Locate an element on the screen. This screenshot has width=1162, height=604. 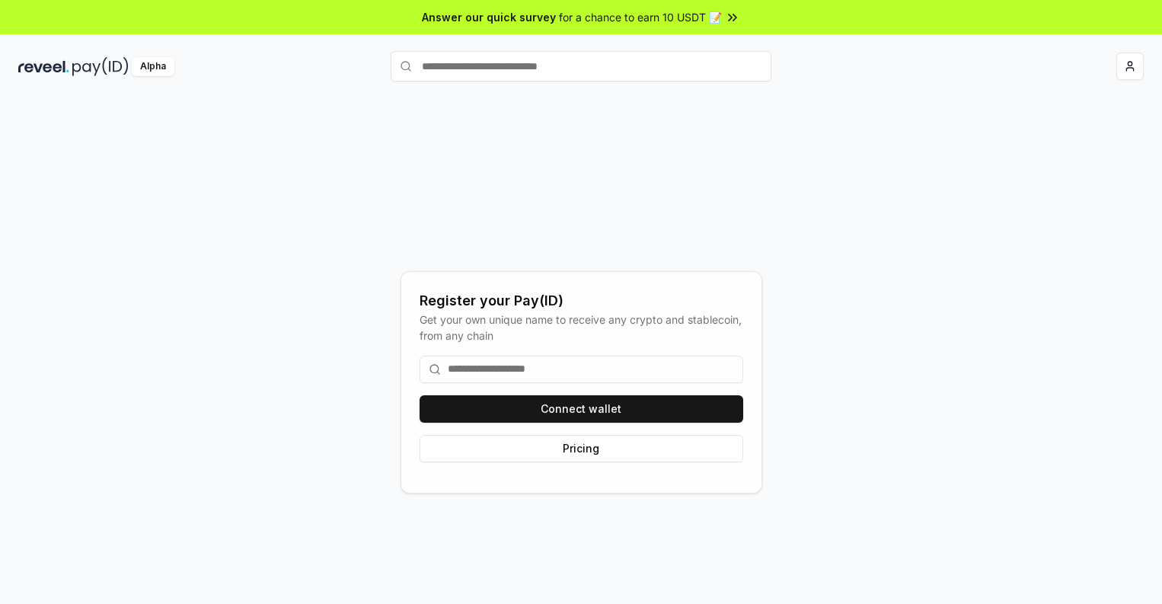
div: Register your Pay(ID) is located at coordinates (581, 301).